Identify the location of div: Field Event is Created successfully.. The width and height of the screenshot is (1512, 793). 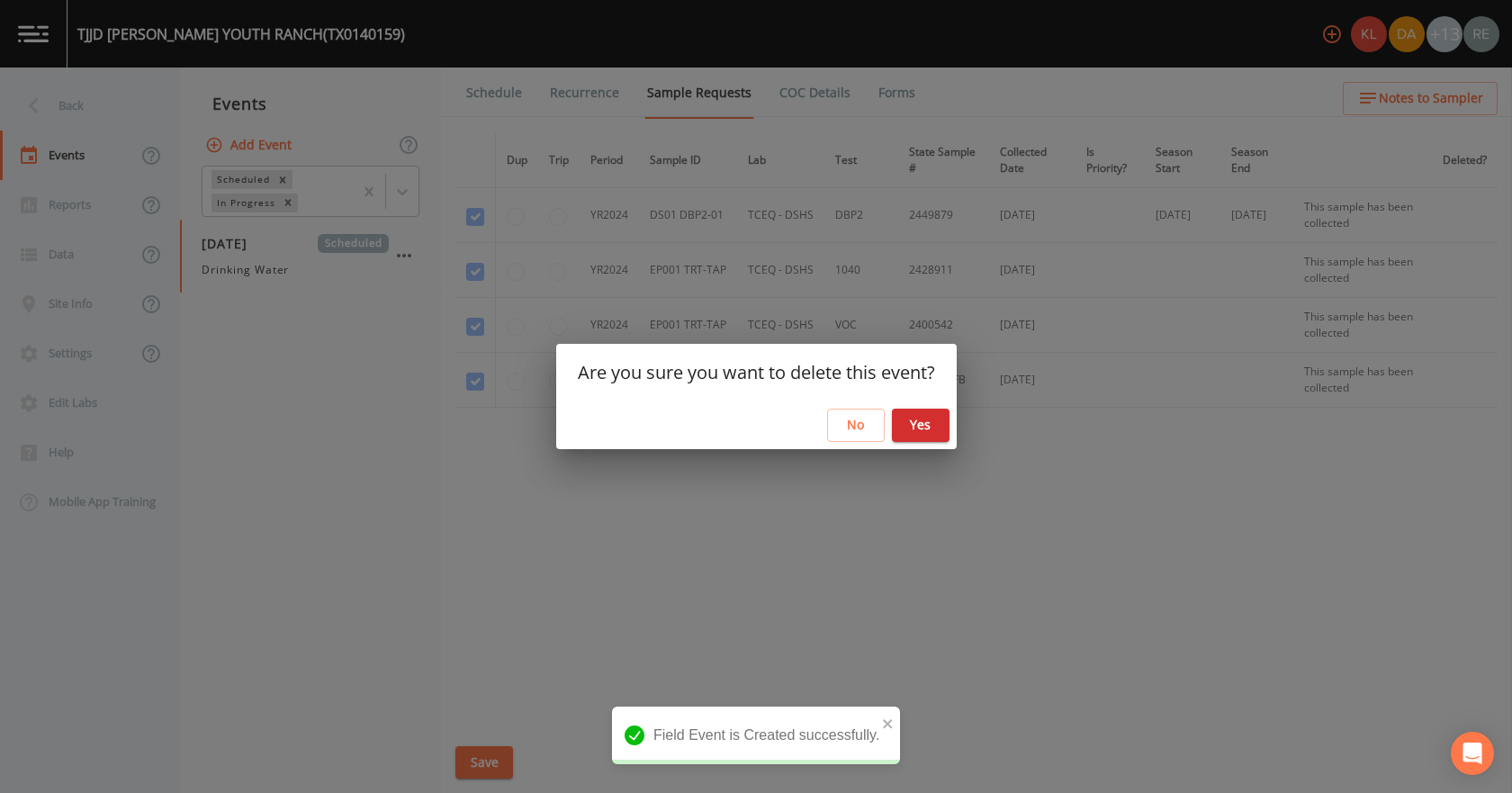
(756, 735).